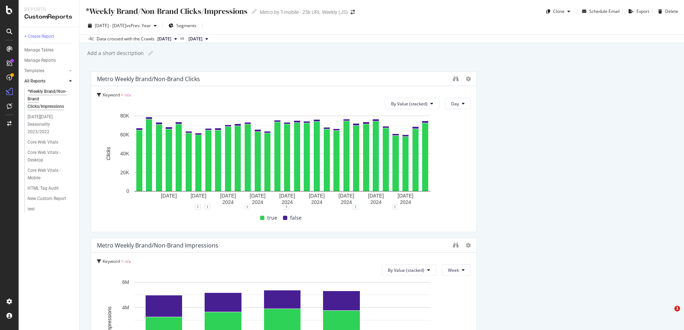 Image resolution: width=684 pixels, height=330 pixels. I want to click on button: Week, so click(456, 270).